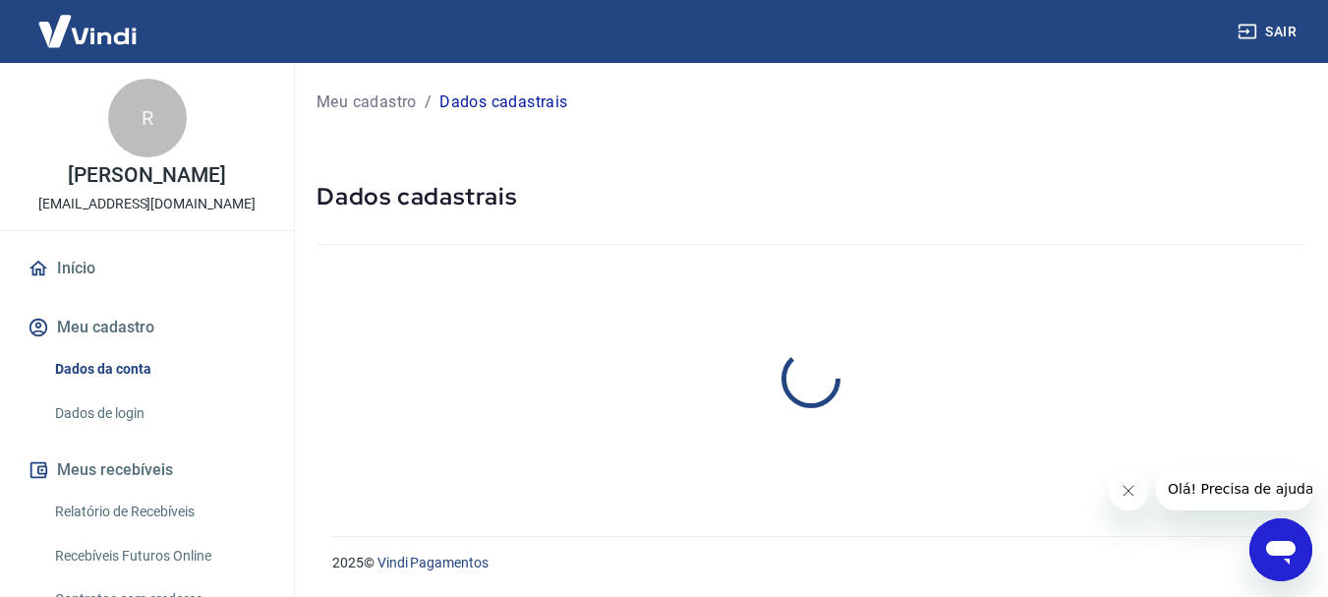  Describe the element at coordinates (158, 511) in the screenshot. I see `a: Relatório de Recebíveis` at that location.